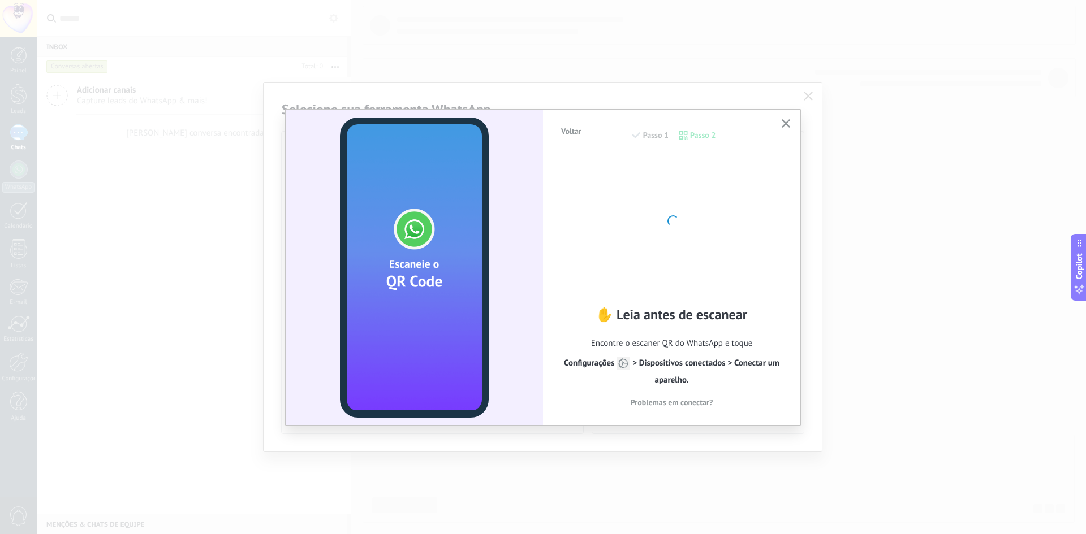  What do you see at coordinates (571, 131) in the screenshot?
I see `button: Voltar` at bounding box center [571, 131].